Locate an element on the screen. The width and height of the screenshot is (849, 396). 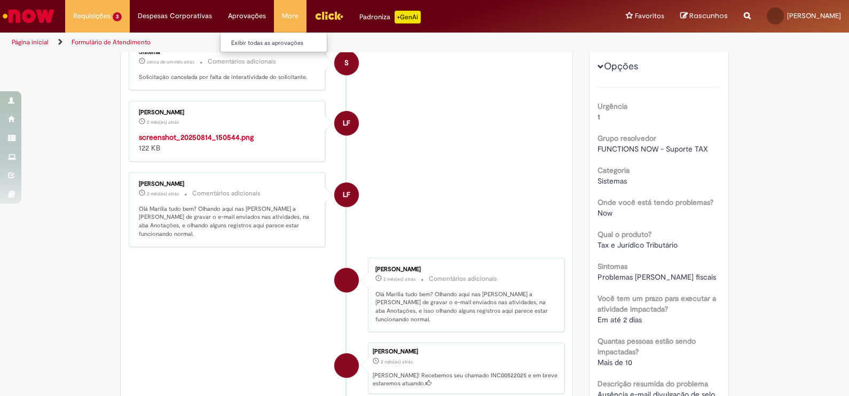
ul: Aprovações is located at coordinates (274, 42).